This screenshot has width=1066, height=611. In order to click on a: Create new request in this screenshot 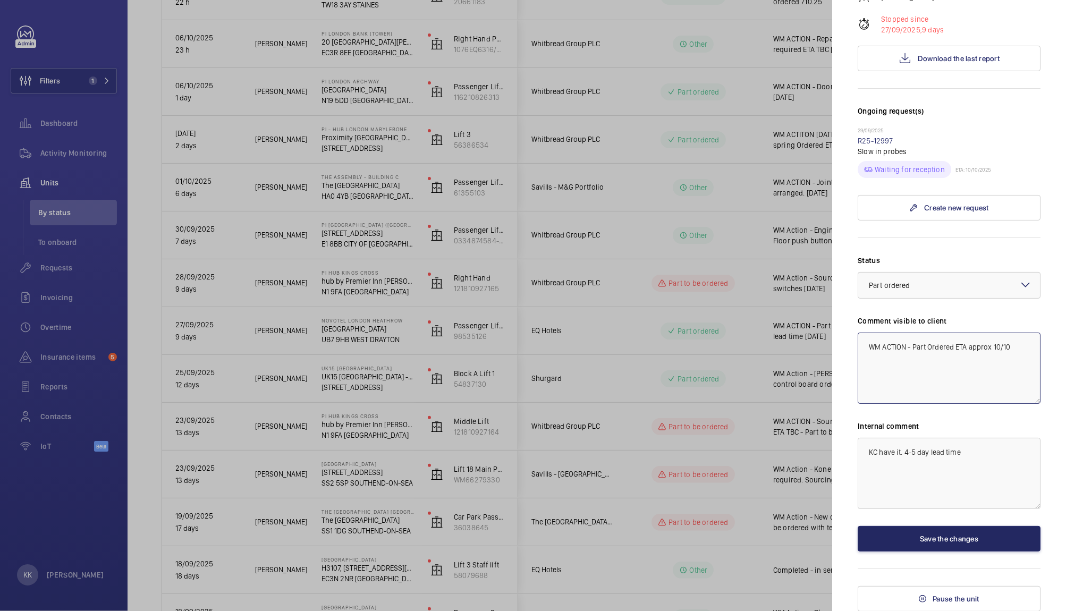, I will do `click(949, 208)`.